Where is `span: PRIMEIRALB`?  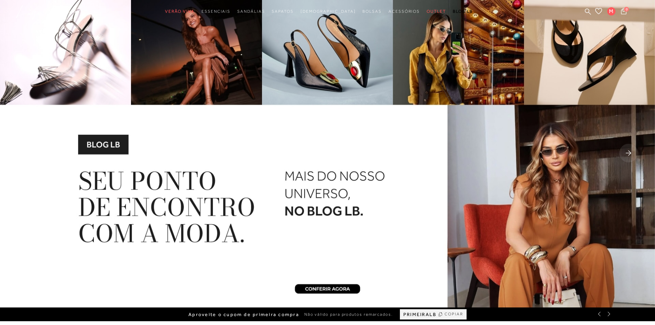
span: PRIMEIRALB is located at coordinates (420, 314).